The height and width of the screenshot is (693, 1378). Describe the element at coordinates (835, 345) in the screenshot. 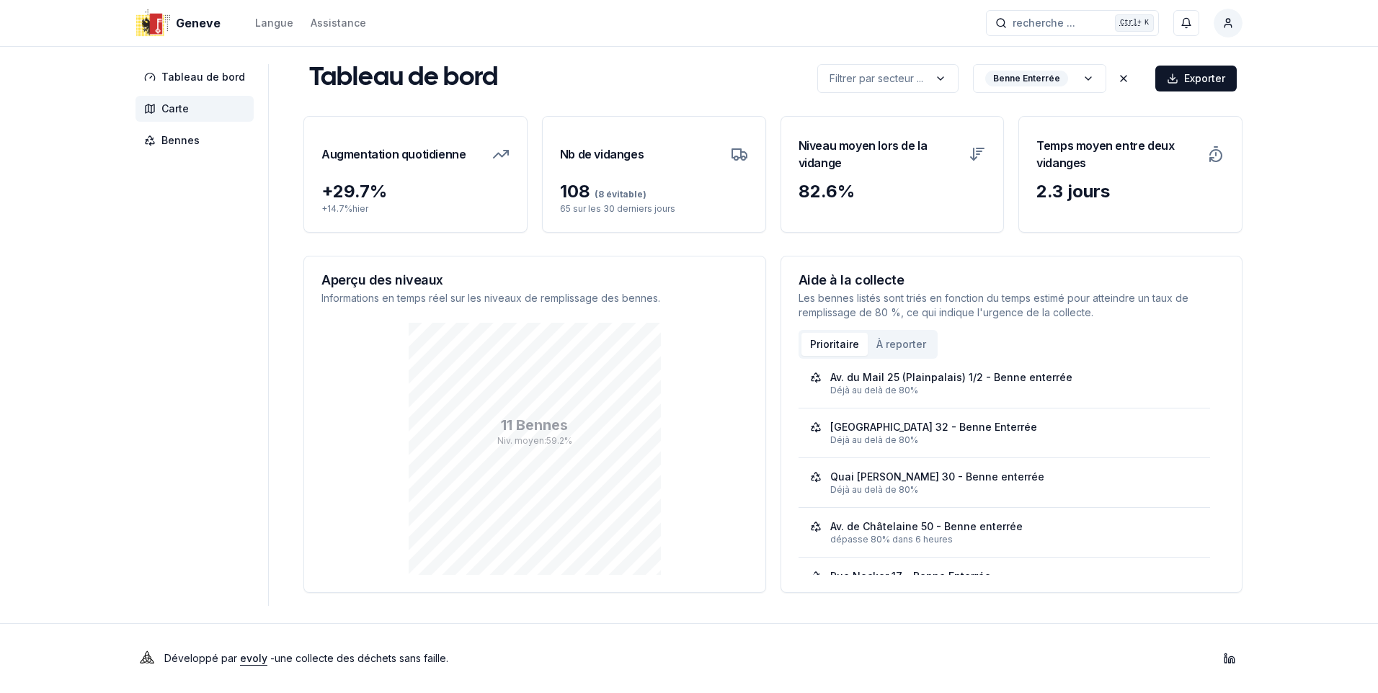

I see `button: Prioritaire` at that location.